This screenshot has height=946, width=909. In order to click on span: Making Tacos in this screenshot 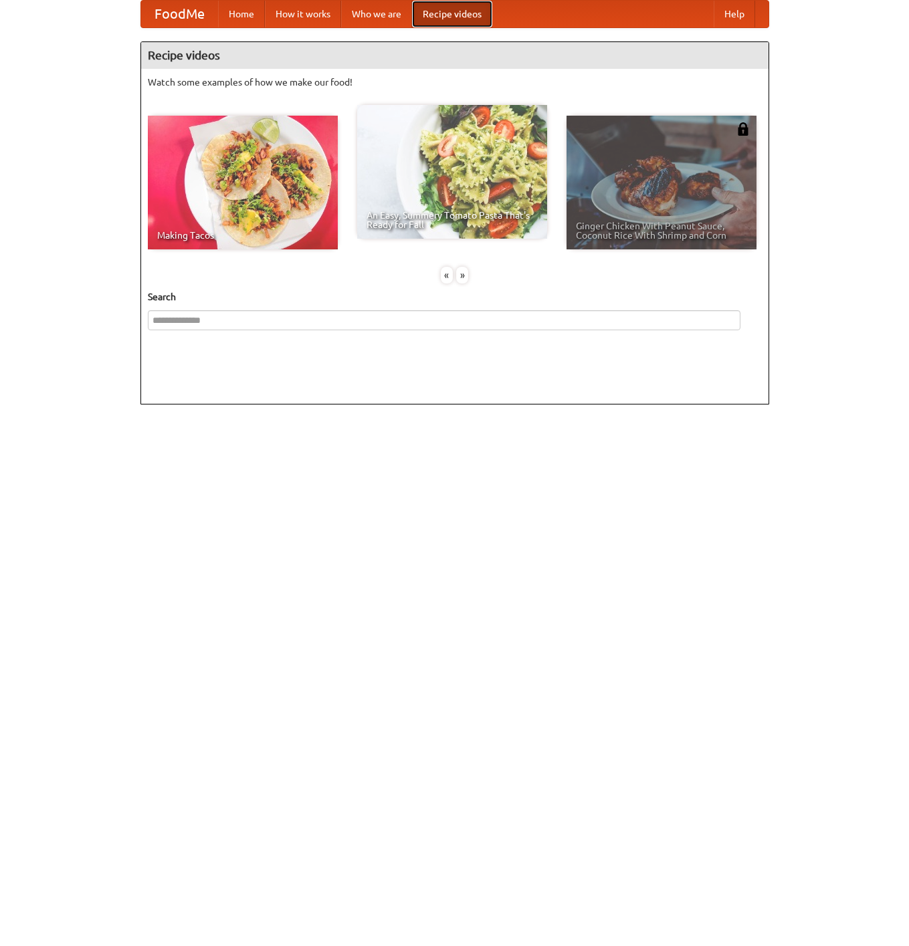, I will do `click(243, 235)`.